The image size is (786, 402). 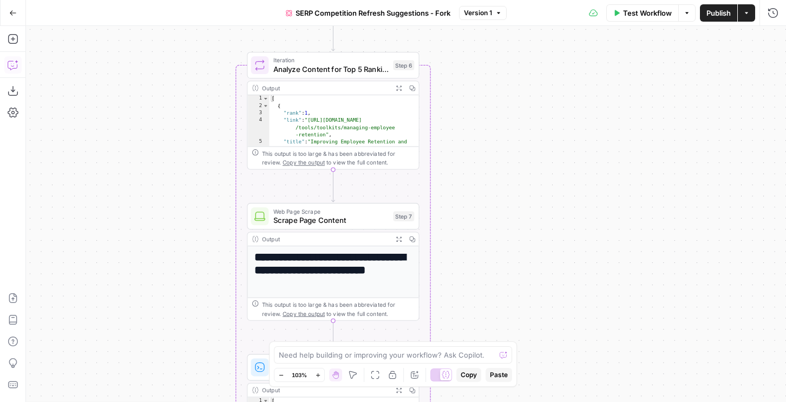 What do you see at coordinates (331, 211) in the screenshot?
I see `span: Web Page Scrape` at bounding box center [331, 211].